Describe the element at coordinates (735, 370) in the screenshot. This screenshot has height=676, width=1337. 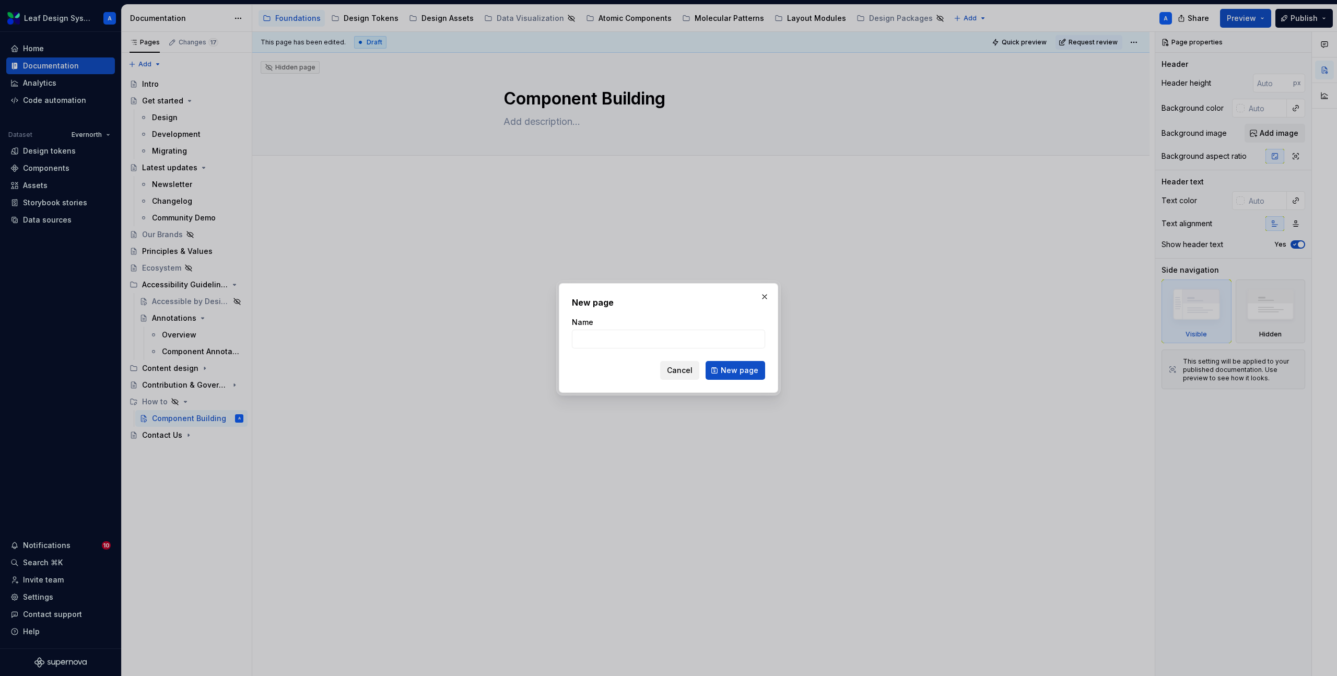
I see `button: New page` at that location.